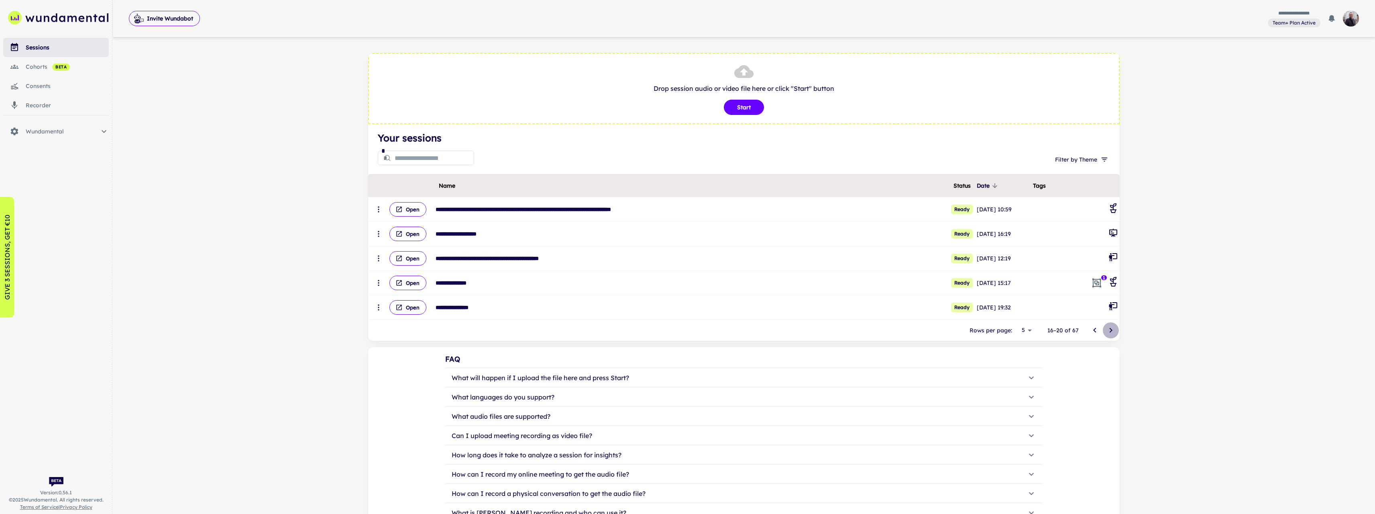 The width and height of the screenshot is (1375, 514). I want to click on div: recorder, so click(67, 105).